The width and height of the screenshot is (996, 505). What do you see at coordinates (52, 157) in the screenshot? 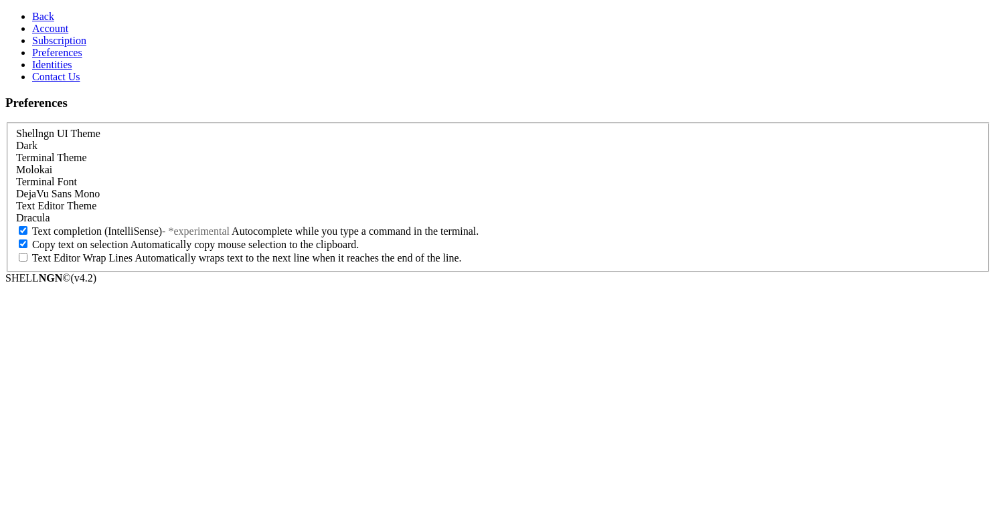
I see `label: Terminal Theme` at bounding box center [52, 157].